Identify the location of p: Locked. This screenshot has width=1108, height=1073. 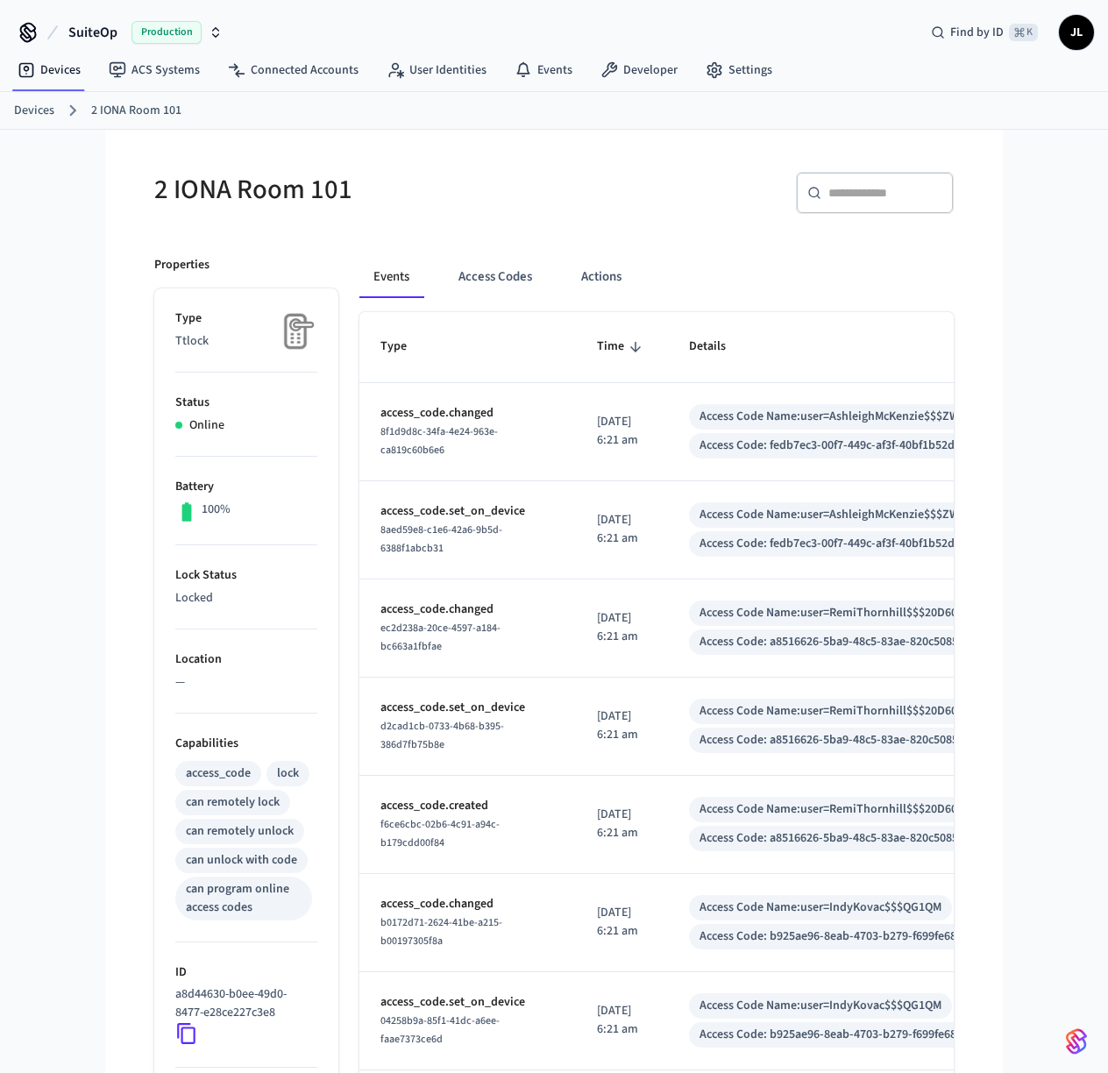
(246, 598).